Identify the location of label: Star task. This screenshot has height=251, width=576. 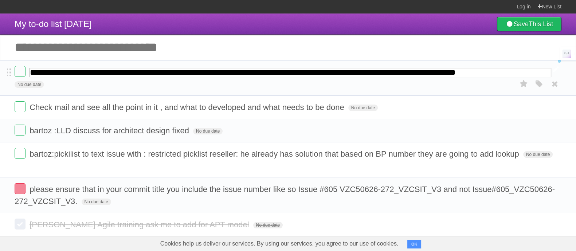
(524, 84).